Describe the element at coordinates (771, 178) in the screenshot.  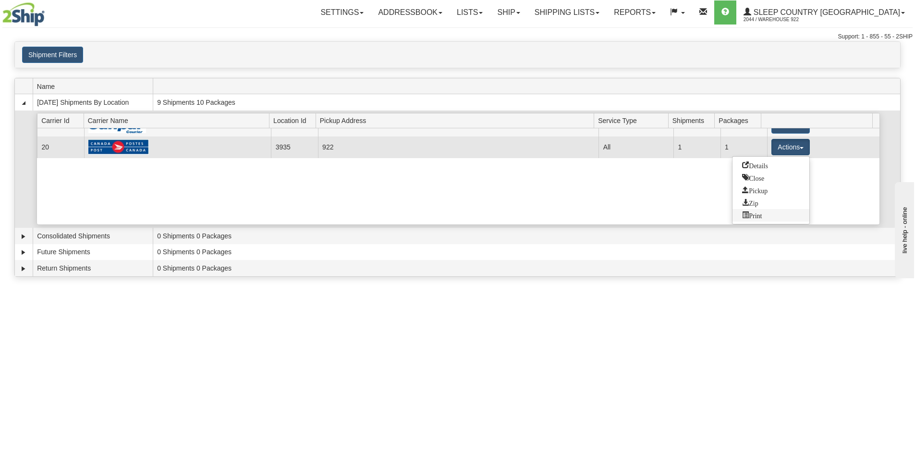
I see `a: Close this group` at that location.